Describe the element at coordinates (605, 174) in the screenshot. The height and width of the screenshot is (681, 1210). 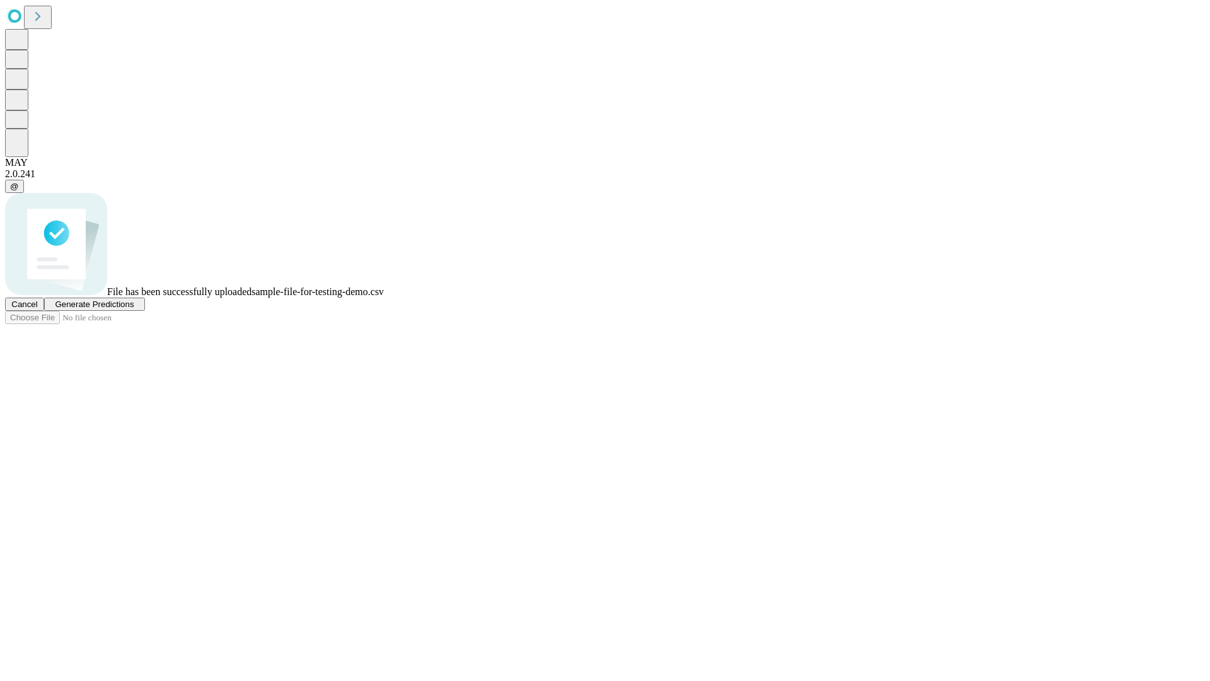
I see `div: 2.0.241` at that location.